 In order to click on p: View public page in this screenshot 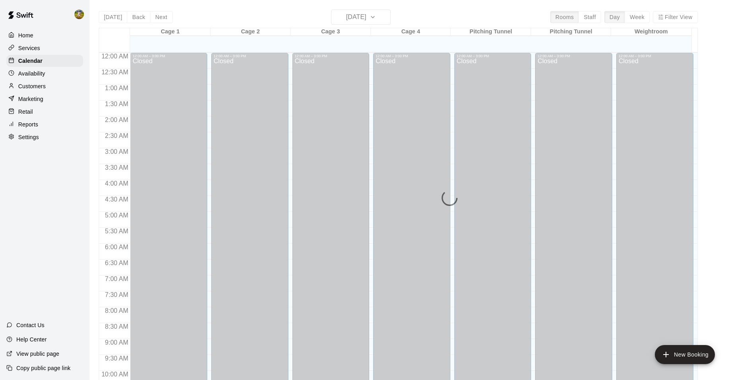, I will do `click(38, 354)`.